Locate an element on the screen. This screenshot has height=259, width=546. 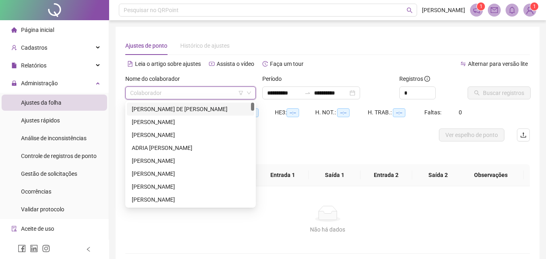
span: lock is located at coordinates (14, 83).